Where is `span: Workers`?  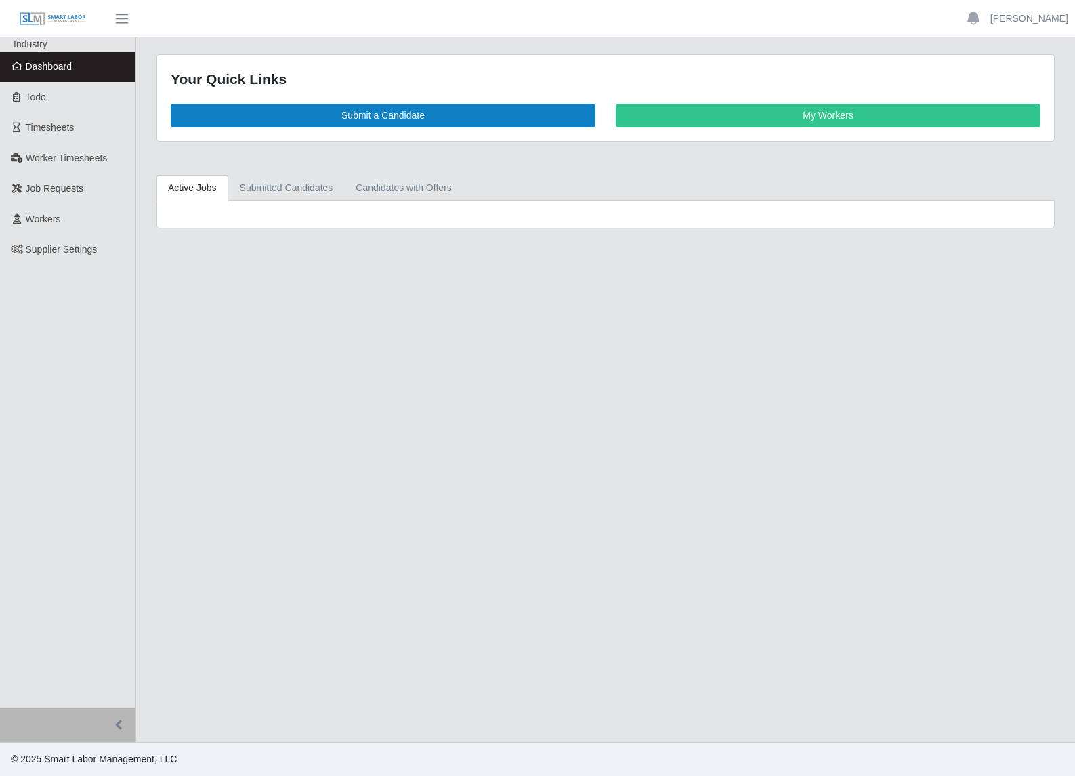 span: Workers is located at coordinates (43, 219).